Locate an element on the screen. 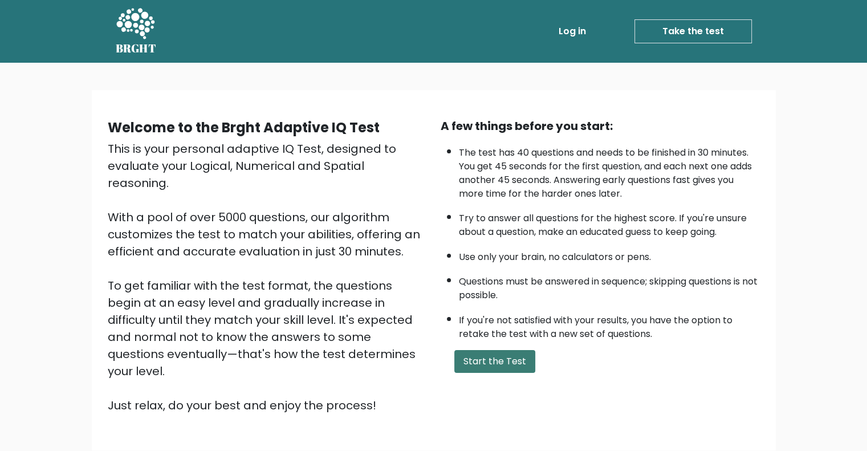  li: The test has 40 questions and needs to be finished in 30 minutes. You get 45 seconds for the firs... is located at coordinates (610, 170).